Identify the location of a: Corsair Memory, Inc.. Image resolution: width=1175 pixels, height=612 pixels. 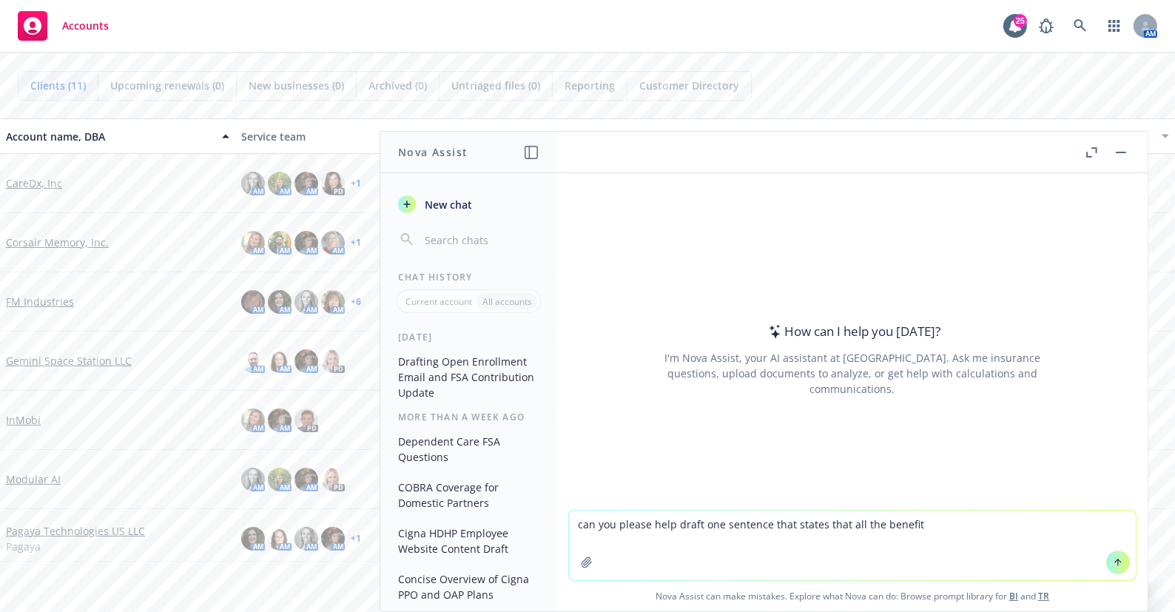
(57, 242).